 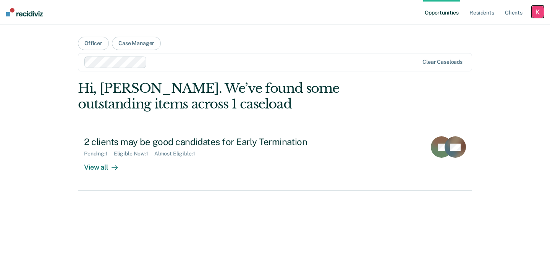 I want to click on div: Pending : 1, so click(x=99, y=153).